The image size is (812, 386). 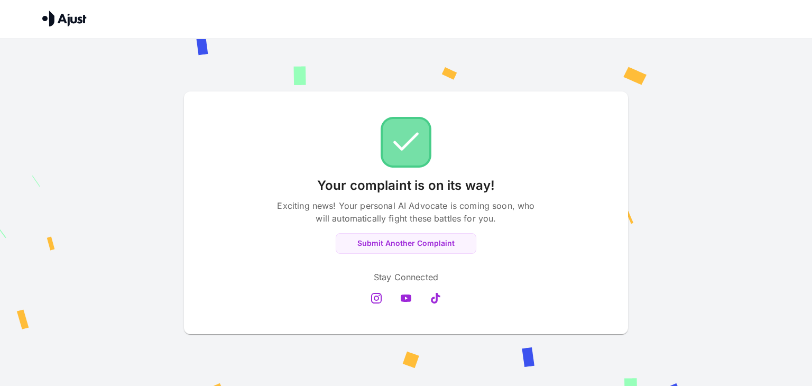 What do you see at coordinates (406, 243) in the screenshot?
I see `button: Submit Another Complaint` at bounding box center [406, 243].